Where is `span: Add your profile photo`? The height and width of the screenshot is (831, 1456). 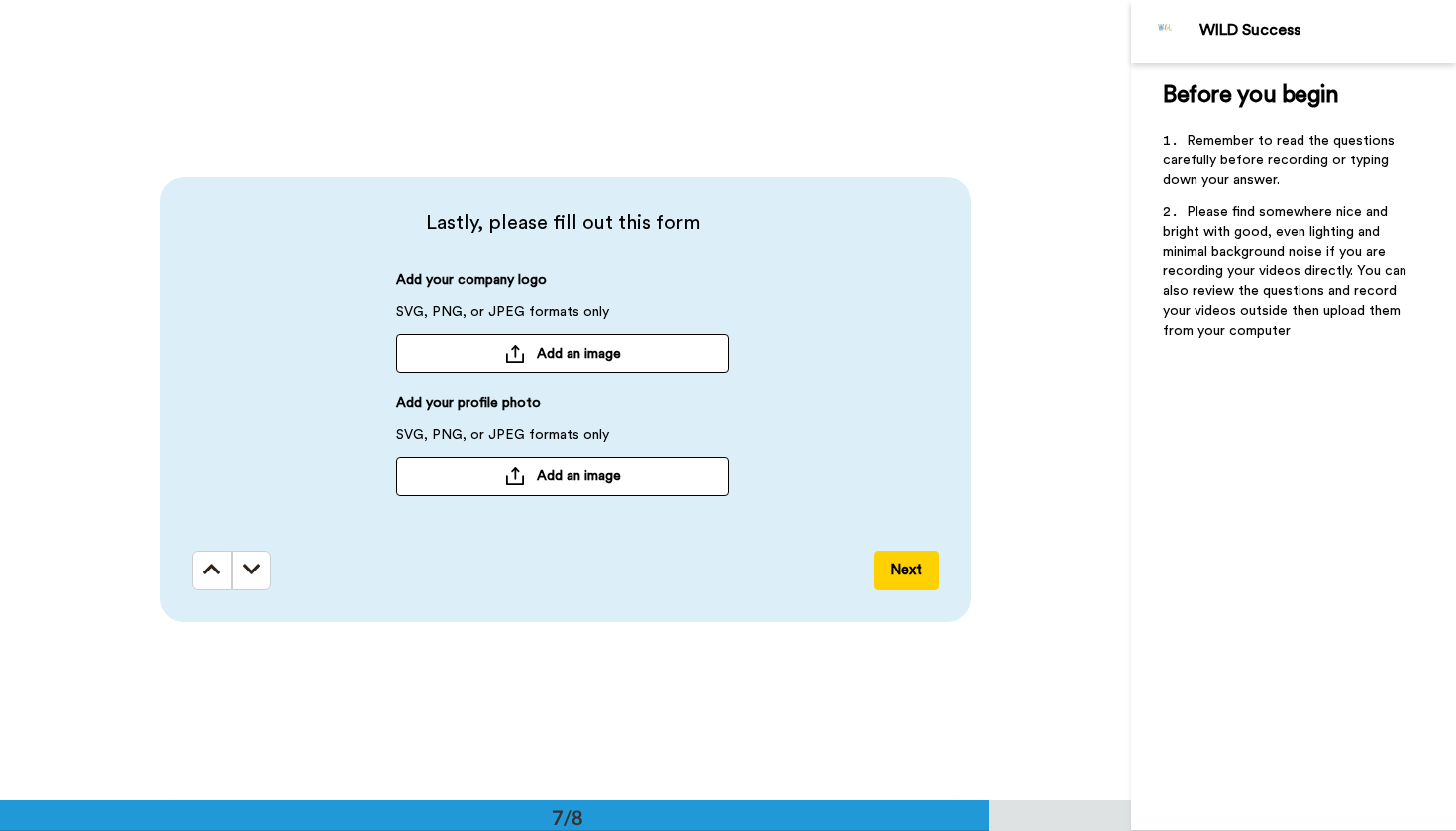 span: Add your profile photo is located at coordinates (469, 409).